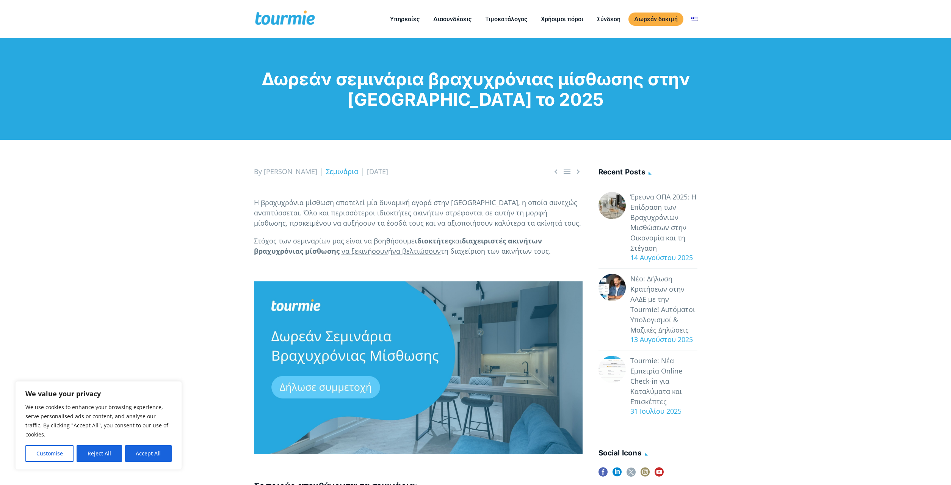 Image resolution: width=951 pixels, height=485 pixels. I want to click on span: Previous post, so click(556, 171).